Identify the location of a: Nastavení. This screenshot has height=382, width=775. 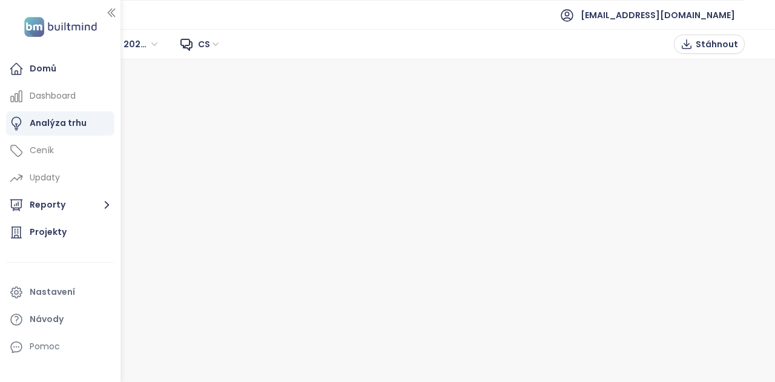
(60, 292).